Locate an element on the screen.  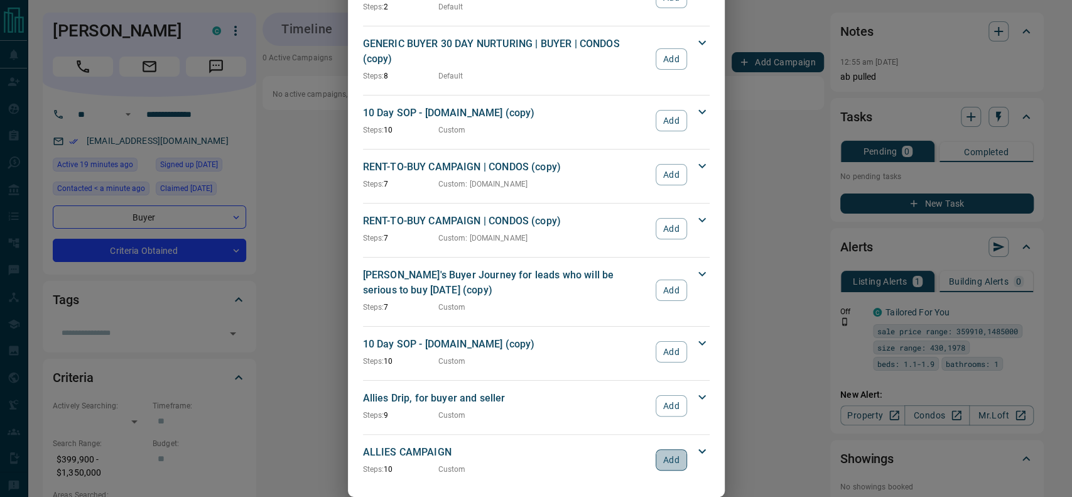
p: 8 is located at coordinates (401, 76).